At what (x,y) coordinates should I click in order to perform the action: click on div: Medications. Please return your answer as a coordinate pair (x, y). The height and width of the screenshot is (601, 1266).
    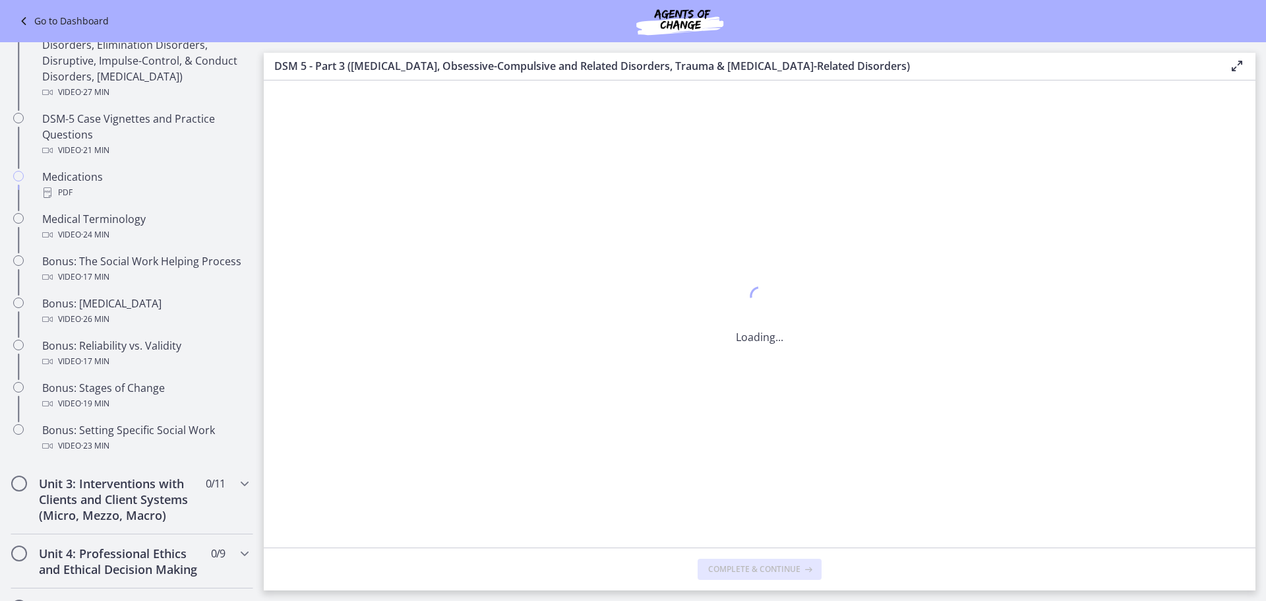
    Looking at the image, I should click on (145, 185).